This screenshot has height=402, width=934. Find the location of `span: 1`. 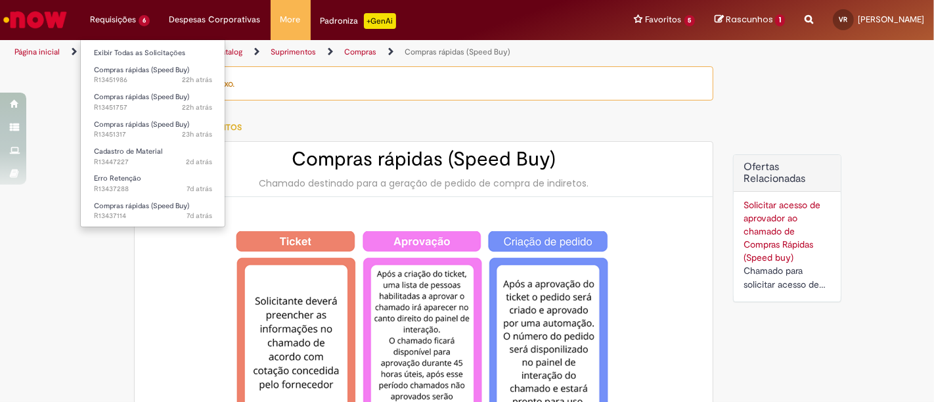

span: 1 is located at coordinates (779, 20).